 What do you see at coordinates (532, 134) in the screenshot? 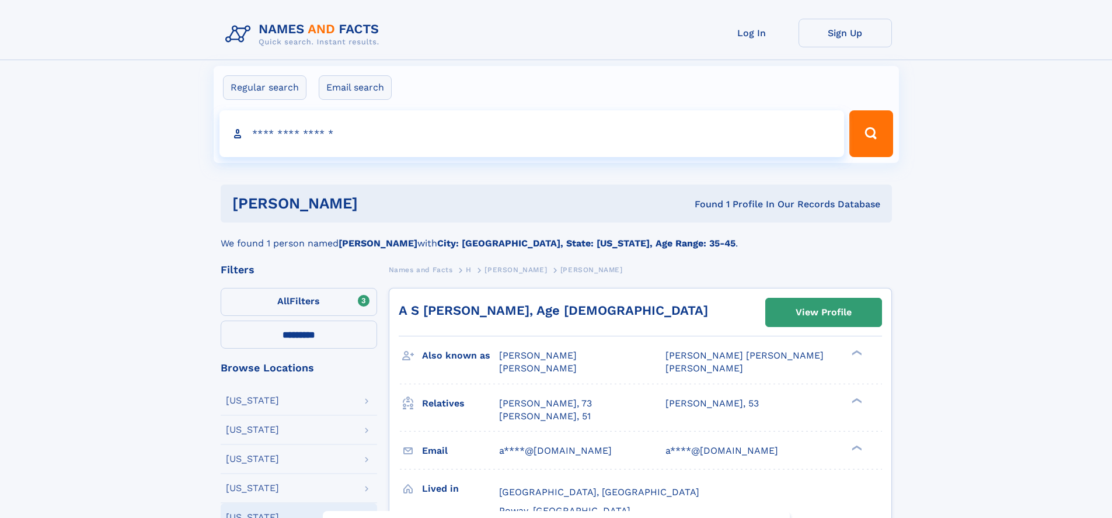
I see `input: search input` at bounding box center [532, 134].